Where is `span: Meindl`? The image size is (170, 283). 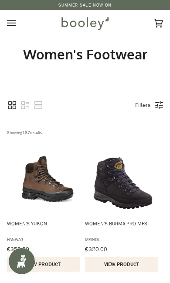
span: Meindl is located at coordinates (122, 240).